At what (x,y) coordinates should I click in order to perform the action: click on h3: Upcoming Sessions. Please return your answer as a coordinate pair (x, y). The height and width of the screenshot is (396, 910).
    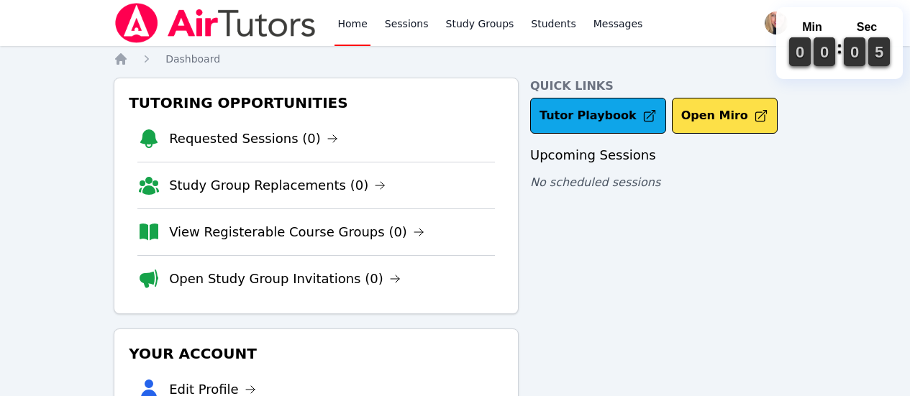
    Looking at the image, I should click on (663, 155).